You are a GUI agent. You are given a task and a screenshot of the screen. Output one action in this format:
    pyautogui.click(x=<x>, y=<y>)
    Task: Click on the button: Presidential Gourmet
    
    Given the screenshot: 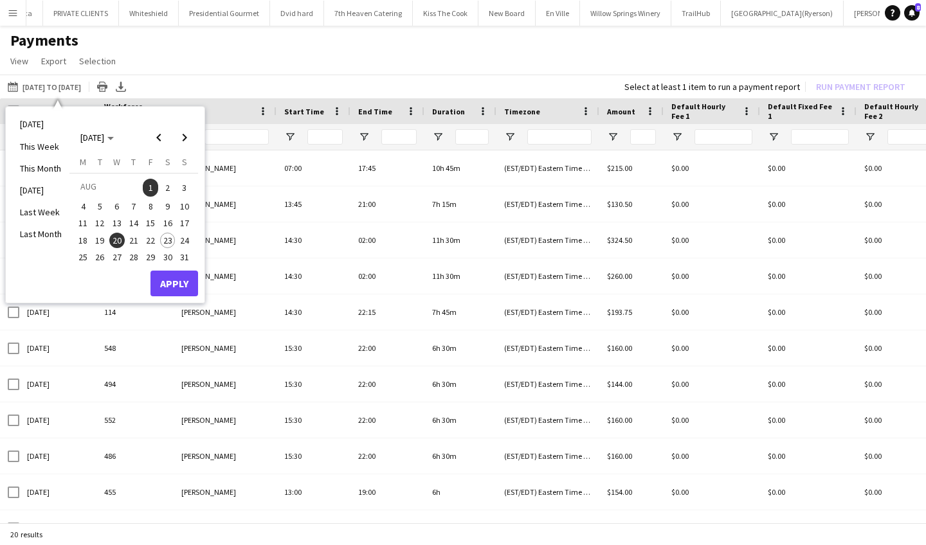 What is the action you would take?
    pyautogui.click(x=224, y=13)
    